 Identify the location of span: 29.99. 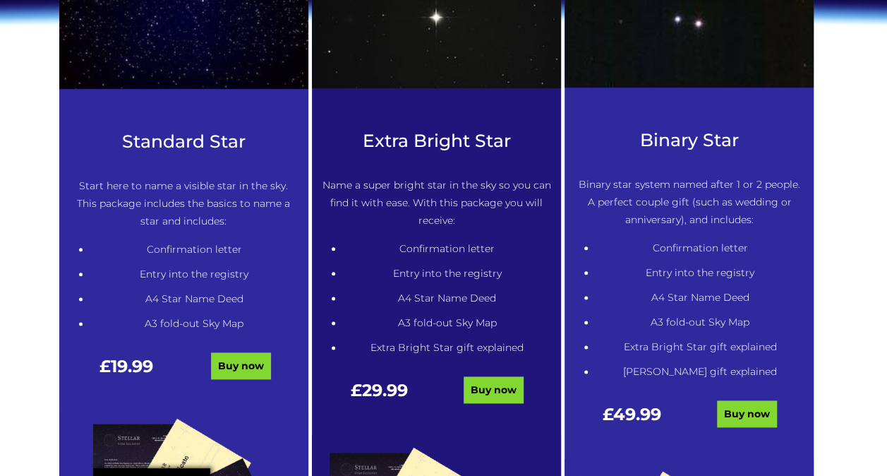
(385, 390).